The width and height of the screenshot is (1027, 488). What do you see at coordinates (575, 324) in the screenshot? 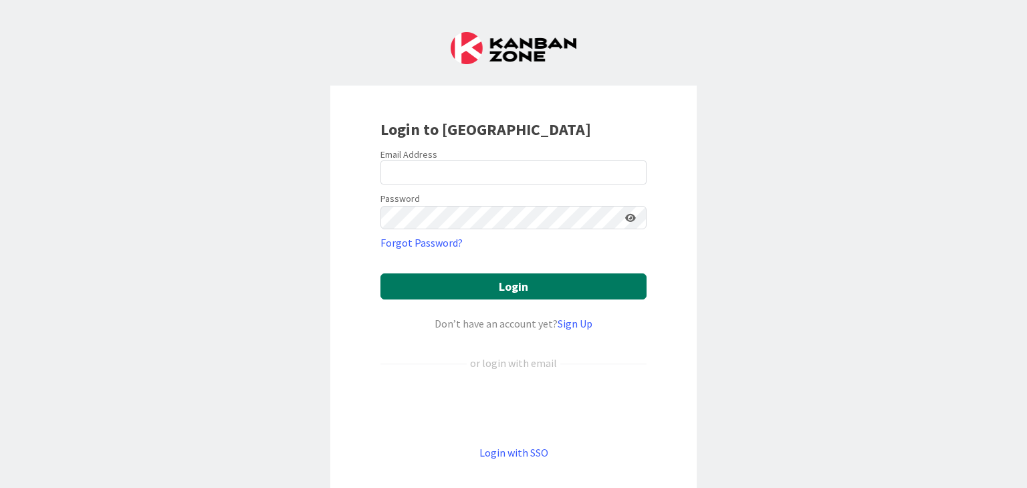
I see `a: Sign Up` at bounding box center [575, 324].